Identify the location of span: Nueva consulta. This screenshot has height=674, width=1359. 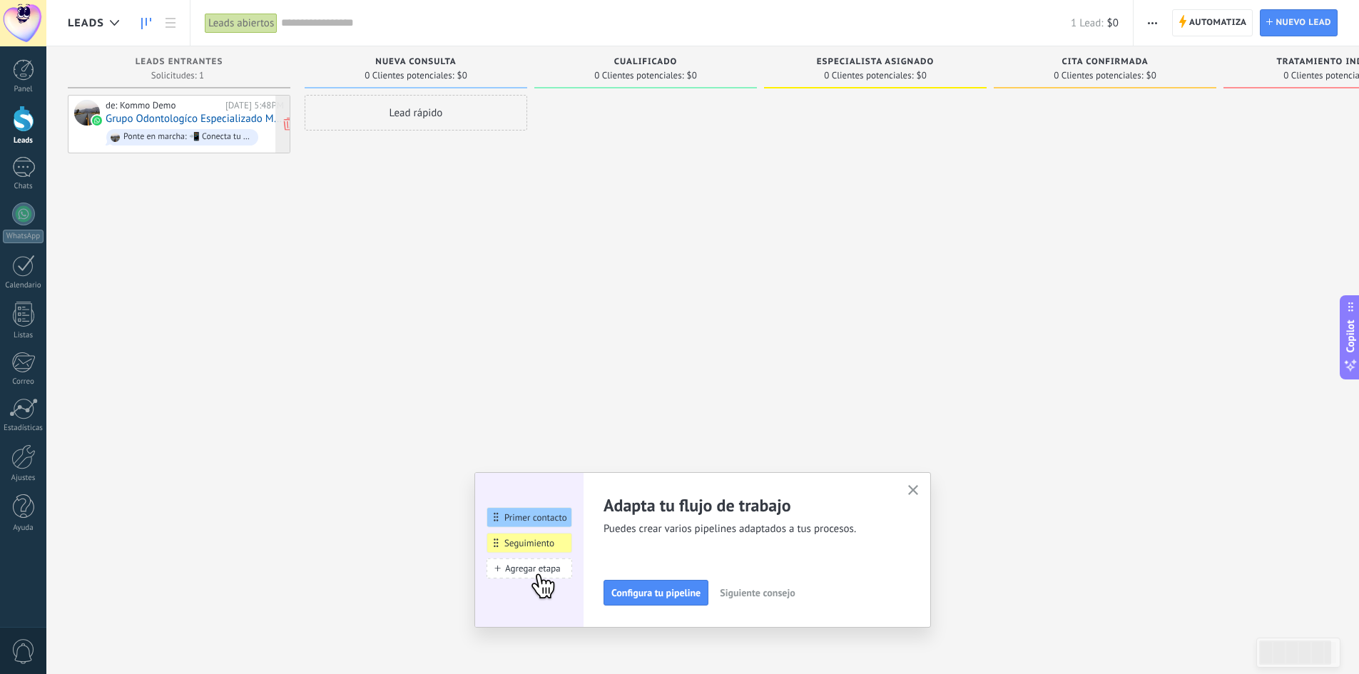
(415, 62).